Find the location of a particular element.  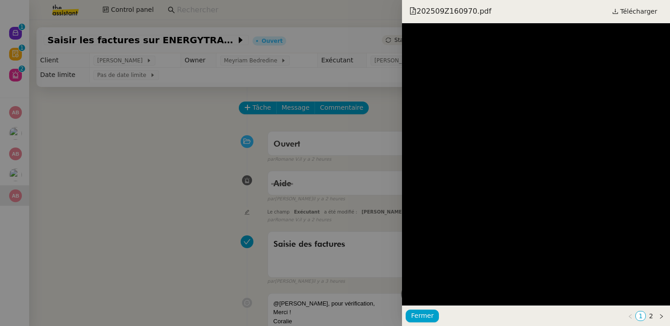

li: 1 is located at coordinates (640, 316).